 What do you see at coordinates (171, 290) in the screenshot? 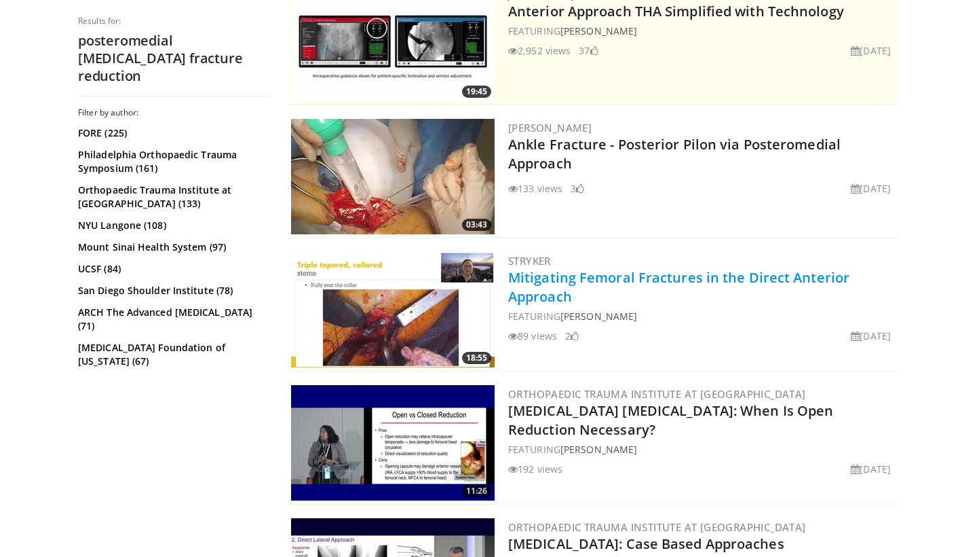
I see `a: San Diego Shoulder Institute (78)` at bounding box center [171, 290].